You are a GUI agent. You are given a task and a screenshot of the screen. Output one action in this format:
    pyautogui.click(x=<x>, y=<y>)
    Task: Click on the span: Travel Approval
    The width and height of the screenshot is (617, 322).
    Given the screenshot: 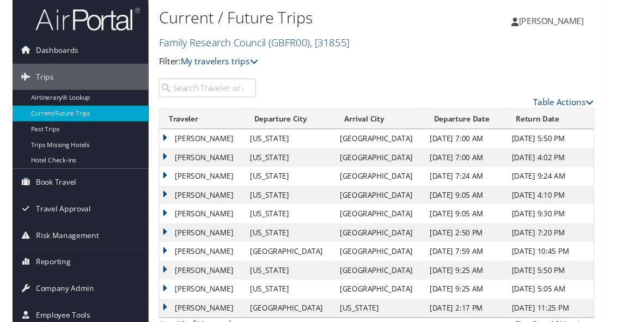 What is the action you would take?
    pyautogui.click(x=53, y=217)
    